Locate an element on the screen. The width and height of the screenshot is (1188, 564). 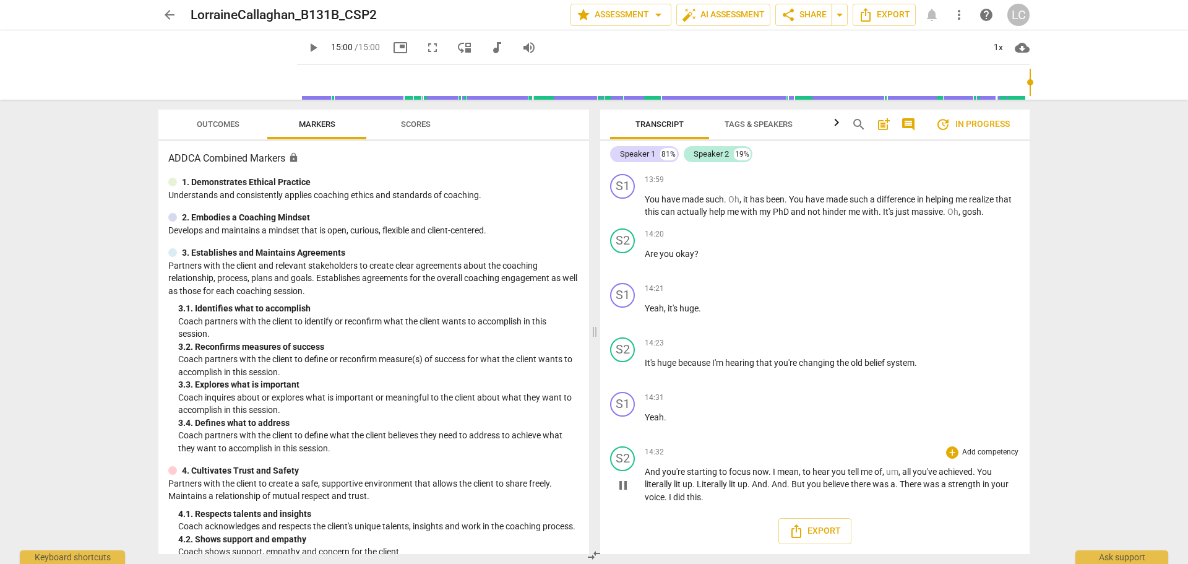
span: can is located at coordinates (669, 212).